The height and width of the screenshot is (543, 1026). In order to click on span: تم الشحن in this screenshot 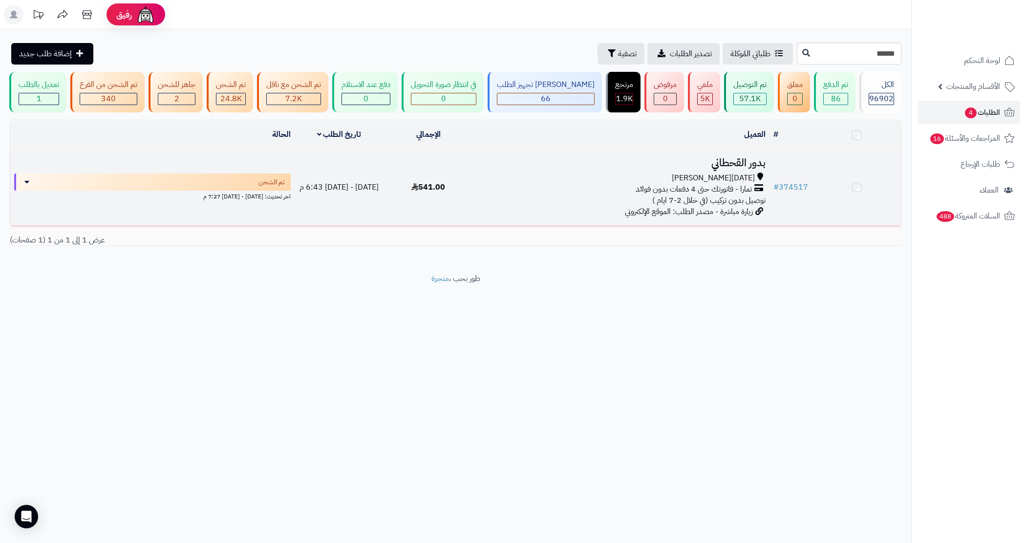, I will do `click(272, 182)`.